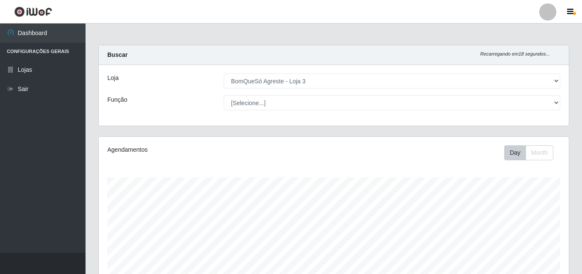 The width and height of the screenshot is (582, 274). What do you see at coordinates (515, 54) in the screenshot?
I see `i: Recarregando em 18 segundos...` at bounding box center [515, 54].